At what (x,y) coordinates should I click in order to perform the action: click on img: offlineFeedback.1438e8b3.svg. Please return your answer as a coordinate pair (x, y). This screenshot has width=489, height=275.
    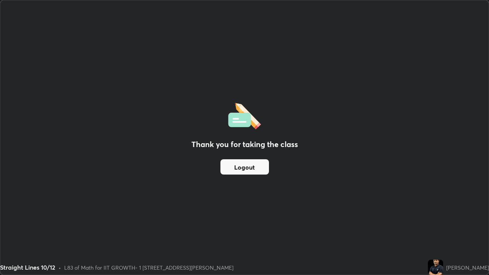
    Looking at the image, I should click on (245, 115).